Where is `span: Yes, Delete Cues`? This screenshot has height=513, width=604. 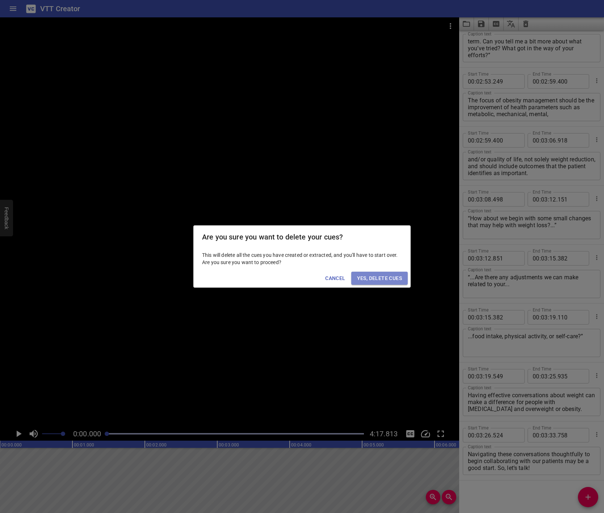
span: Yes, Delete Cues is located at coordinates (379, 278).